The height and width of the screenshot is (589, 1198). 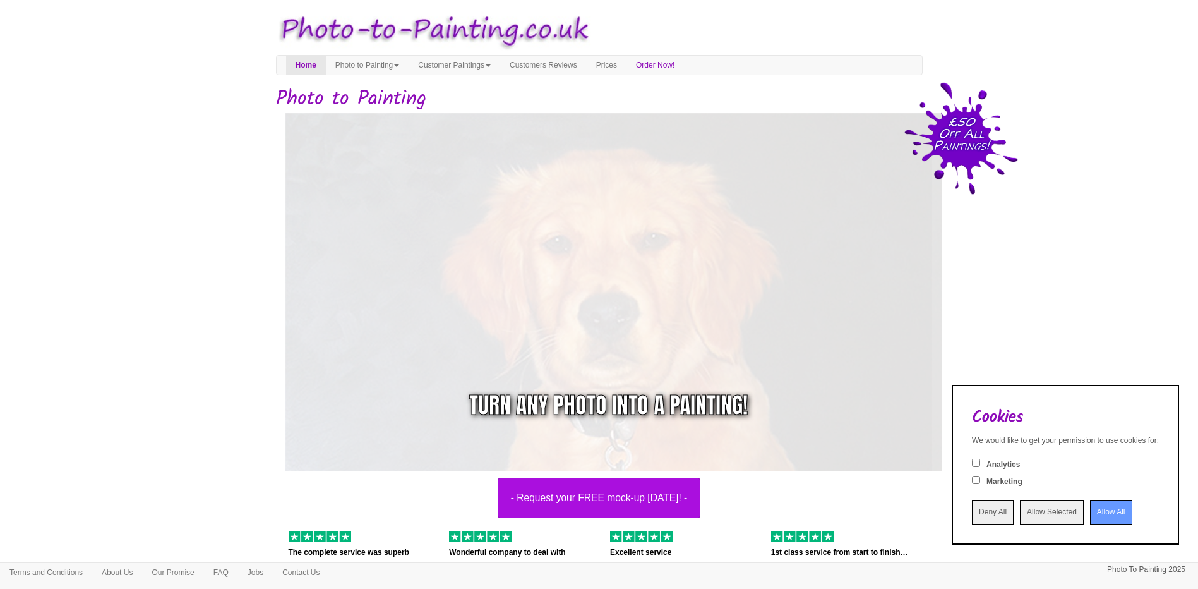 I want to click on img: Photo to Painting, so click(x=431, y=30).